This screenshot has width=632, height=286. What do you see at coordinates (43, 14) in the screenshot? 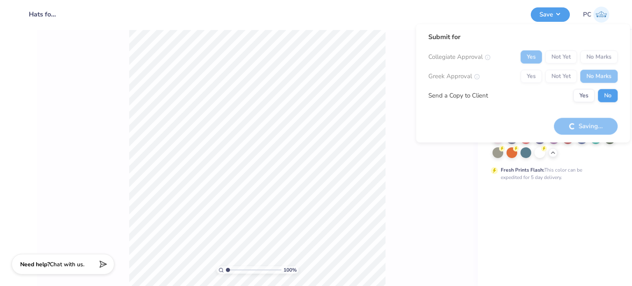
I see `input: Untitled Design` at bounding box center [43, 14].